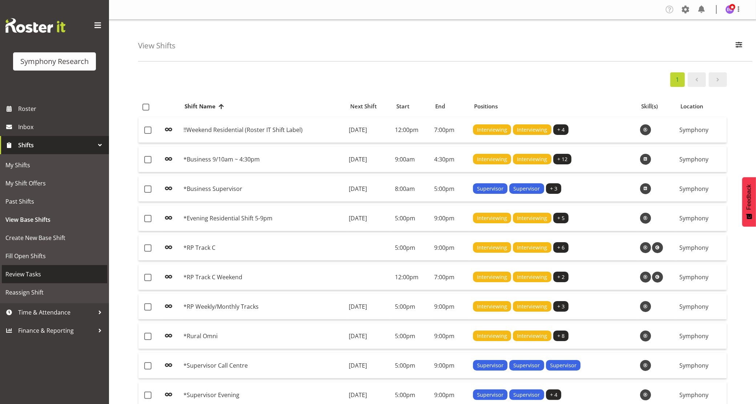  Describe the element at coordinates (55, 201) in the screenshot. I see `span: Past Shifts` at that location.